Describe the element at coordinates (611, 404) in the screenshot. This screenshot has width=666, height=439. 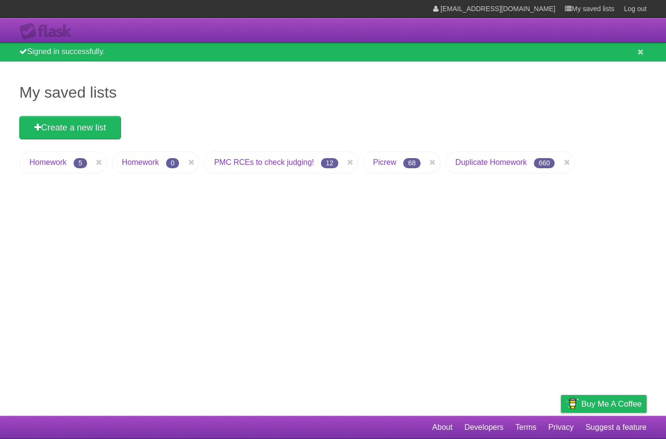
I see `span: Buy me a coffee` at that location.